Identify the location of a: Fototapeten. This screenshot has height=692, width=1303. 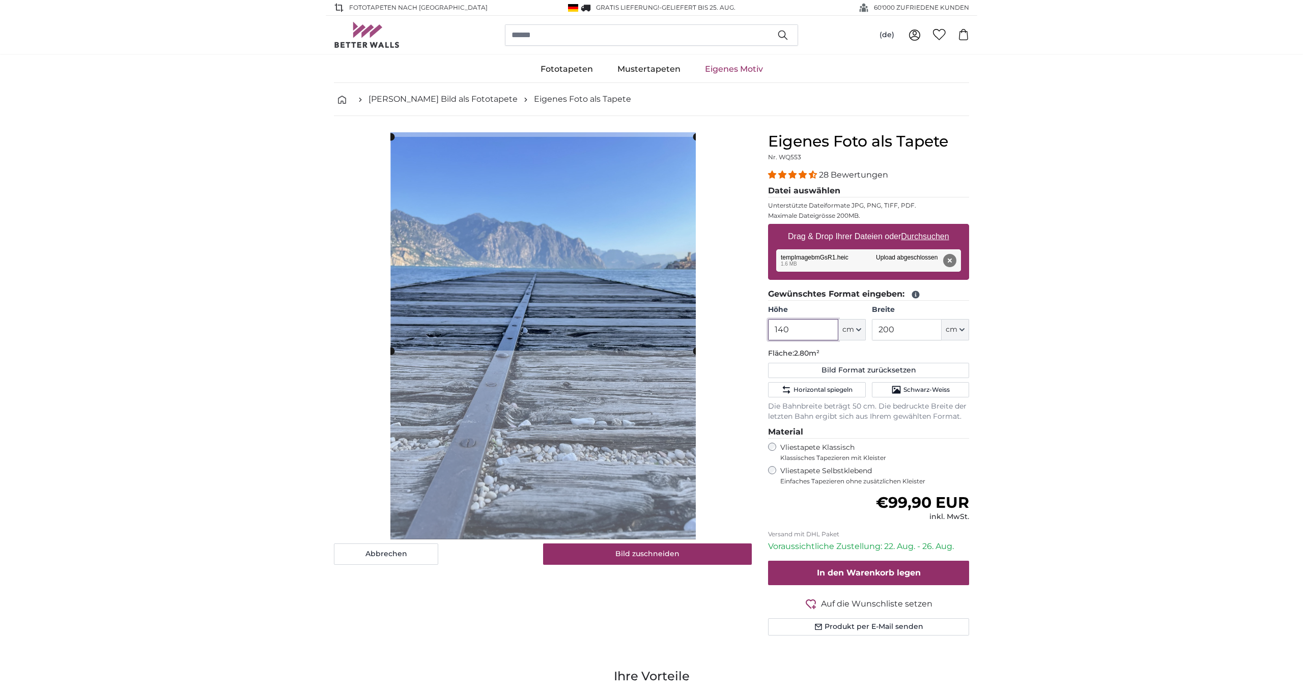
(567, 69).